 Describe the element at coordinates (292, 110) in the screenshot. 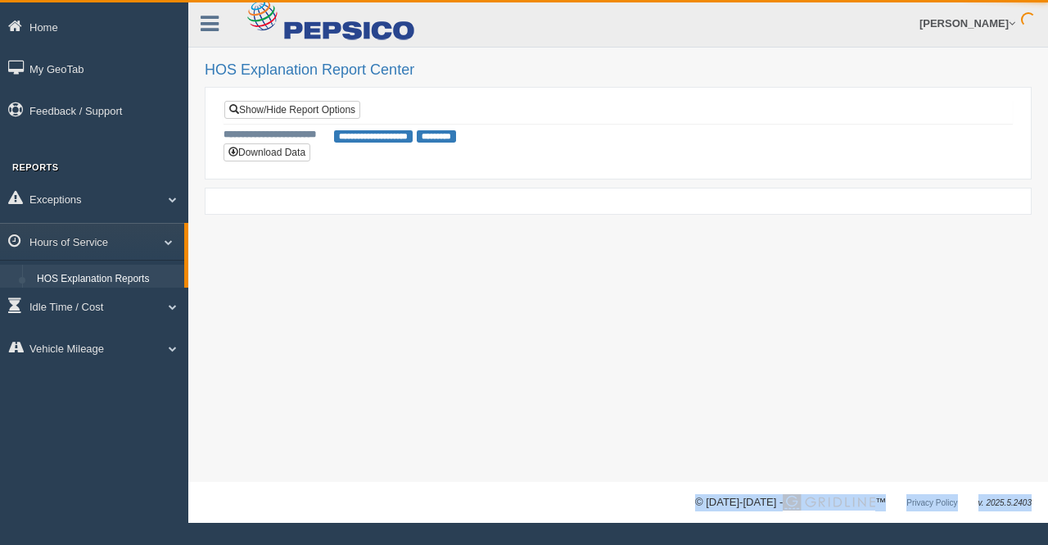

I see `a: Show/Hide Report Options` at that location.